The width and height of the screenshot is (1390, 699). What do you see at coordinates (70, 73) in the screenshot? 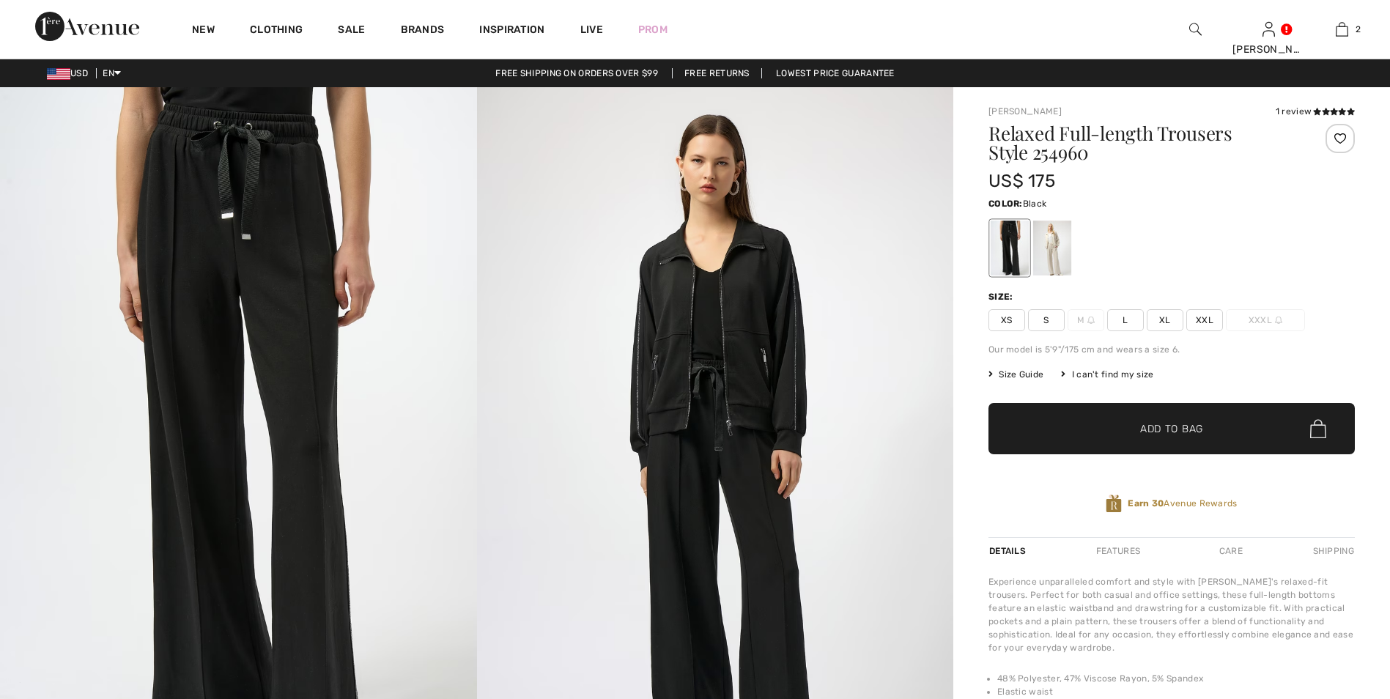
I see `span: USD` at bounding box center [70, 73].